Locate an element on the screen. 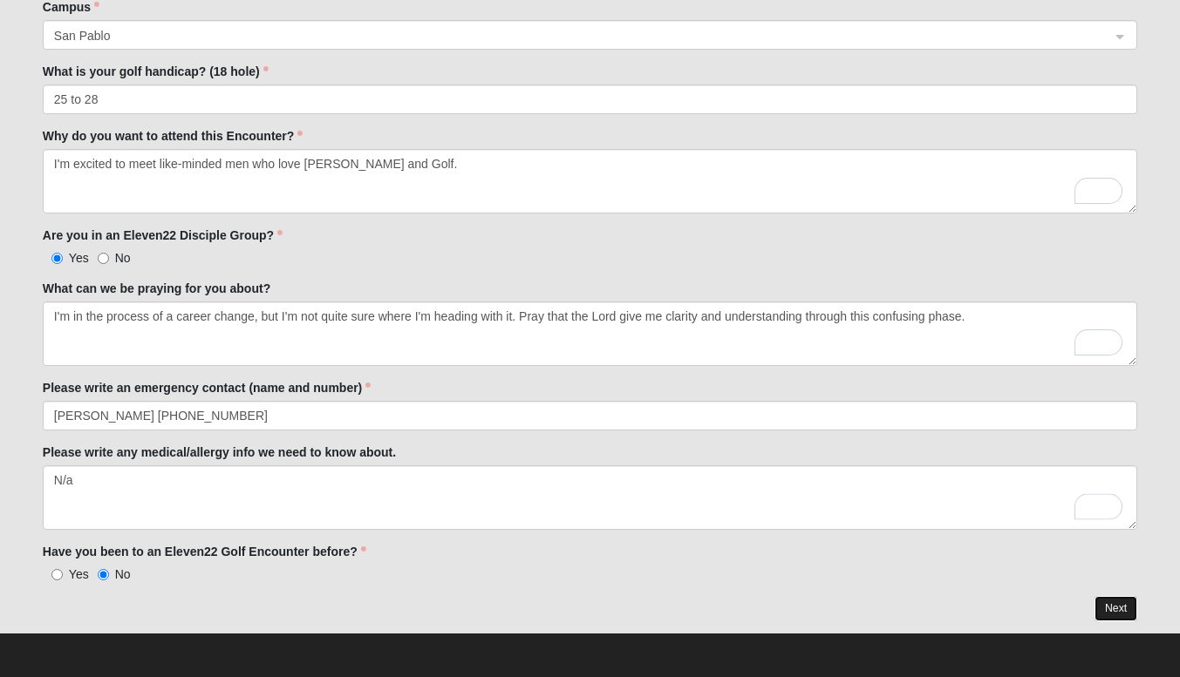  label: What is your golf handicap? (18 hole) is located at coordinates (155, 71).